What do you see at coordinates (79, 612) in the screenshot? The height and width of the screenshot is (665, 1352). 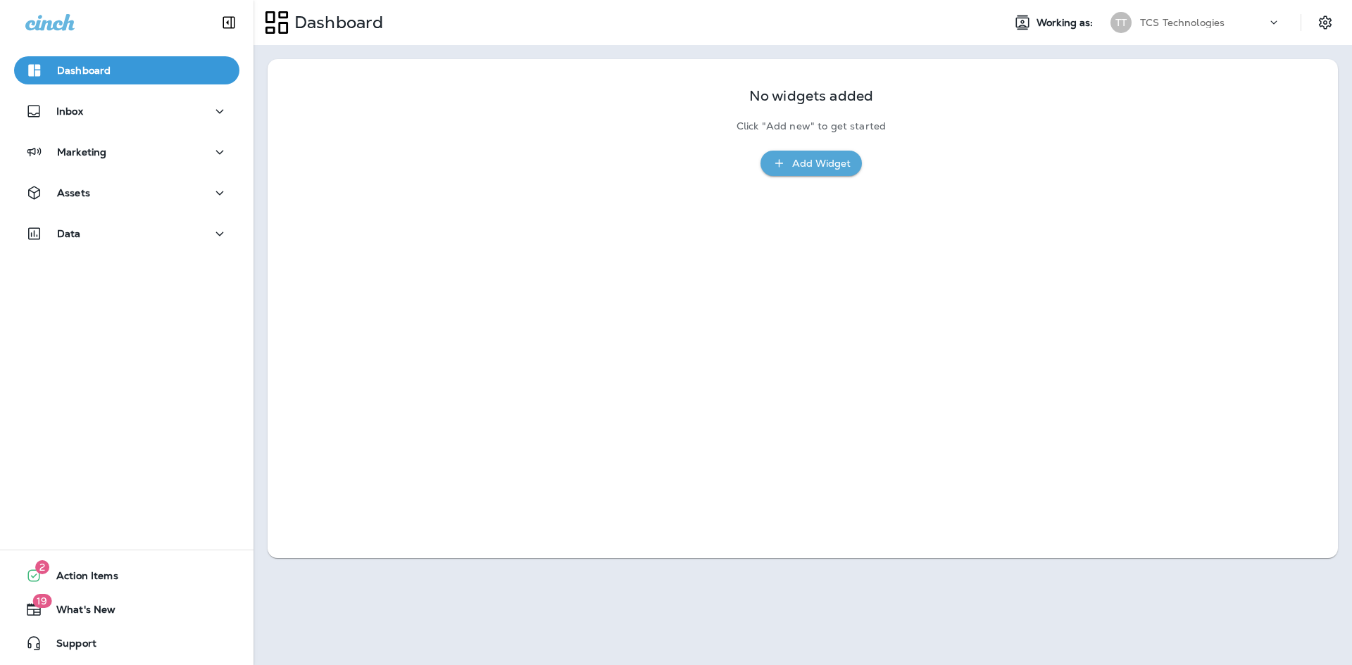 I see `span: What's New` at bounding box center [79, 612].